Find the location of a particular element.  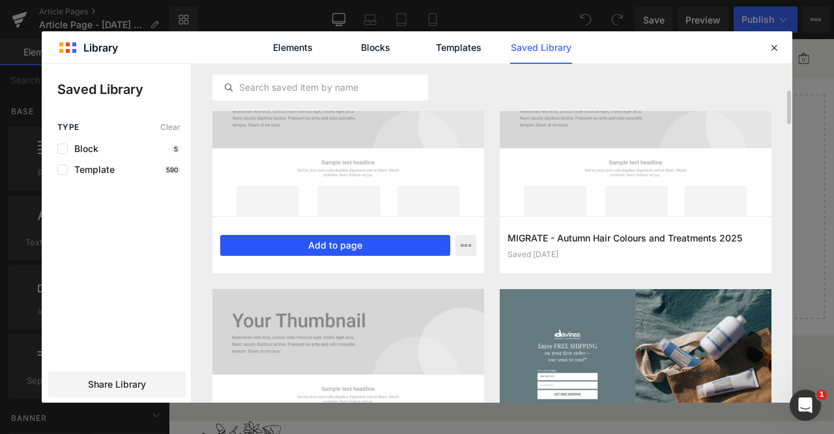

a: Saved Library is located at coordinates (541, 48).